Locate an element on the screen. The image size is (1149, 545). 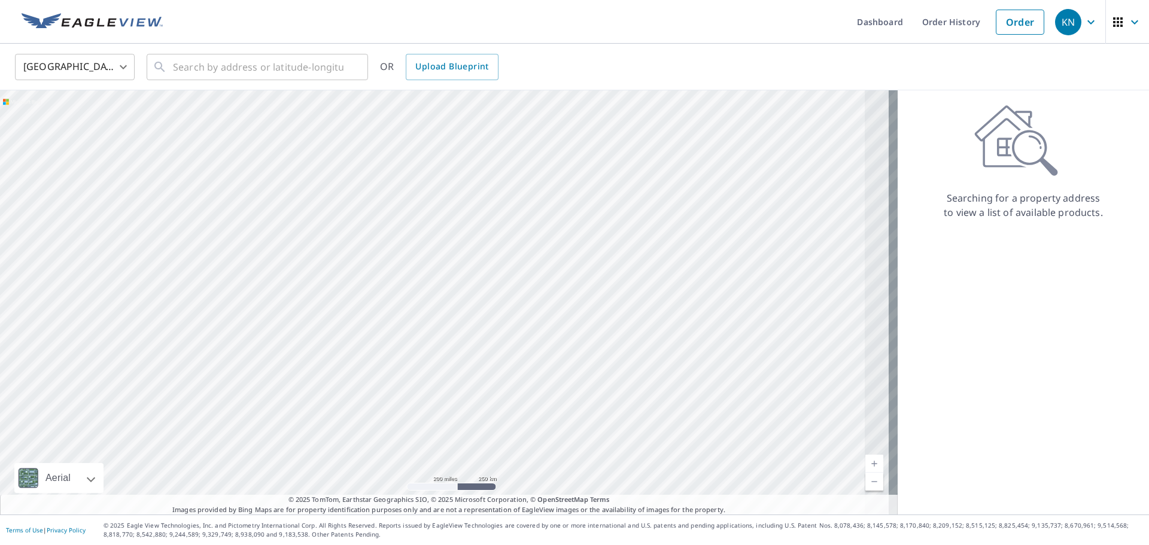
div: KN is located at coordinates (1068, 22).